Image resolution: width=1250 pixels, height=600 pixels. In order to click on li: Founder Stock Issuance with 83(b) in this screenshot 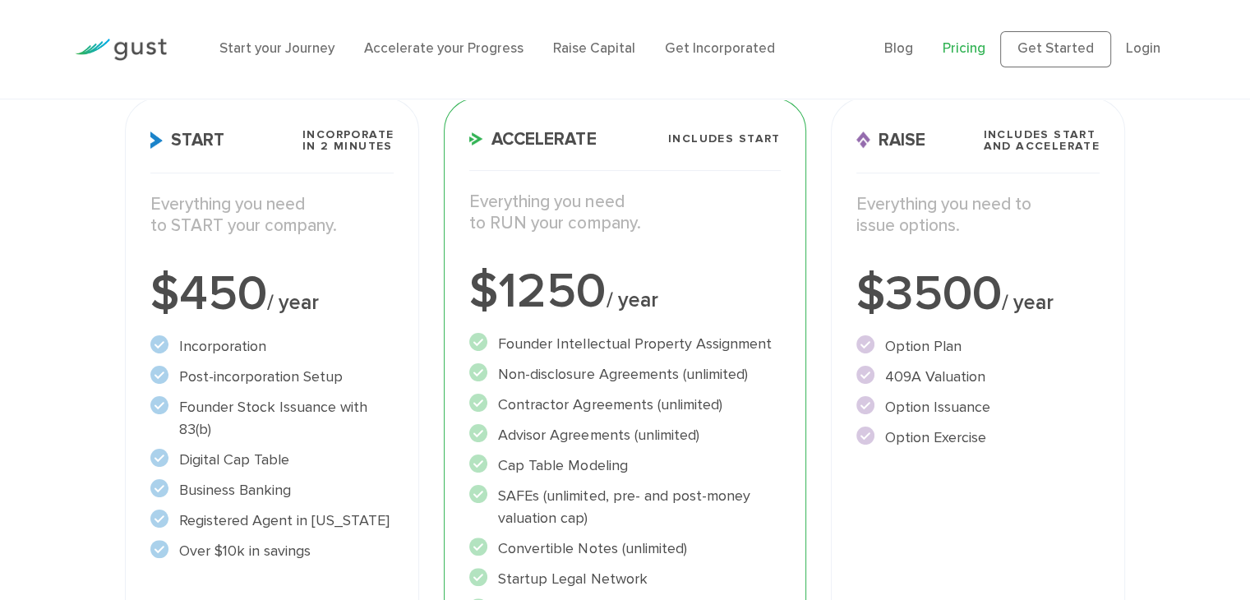, I will do `click(272, 418)`.